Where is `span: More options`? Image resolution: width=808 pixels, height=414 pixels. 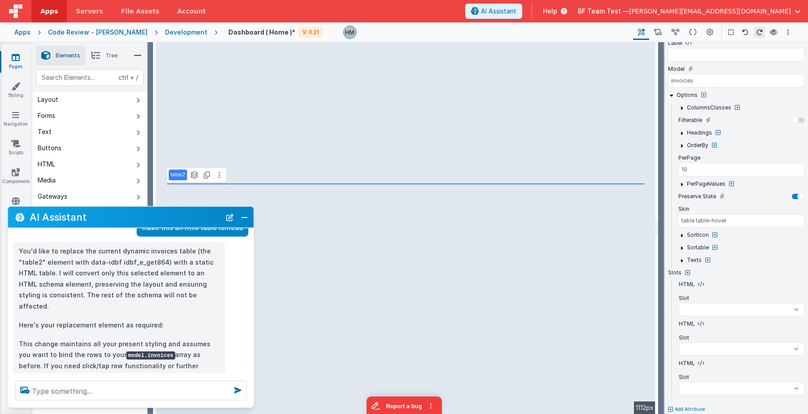
span: More options is located at coordinates (64, 9).